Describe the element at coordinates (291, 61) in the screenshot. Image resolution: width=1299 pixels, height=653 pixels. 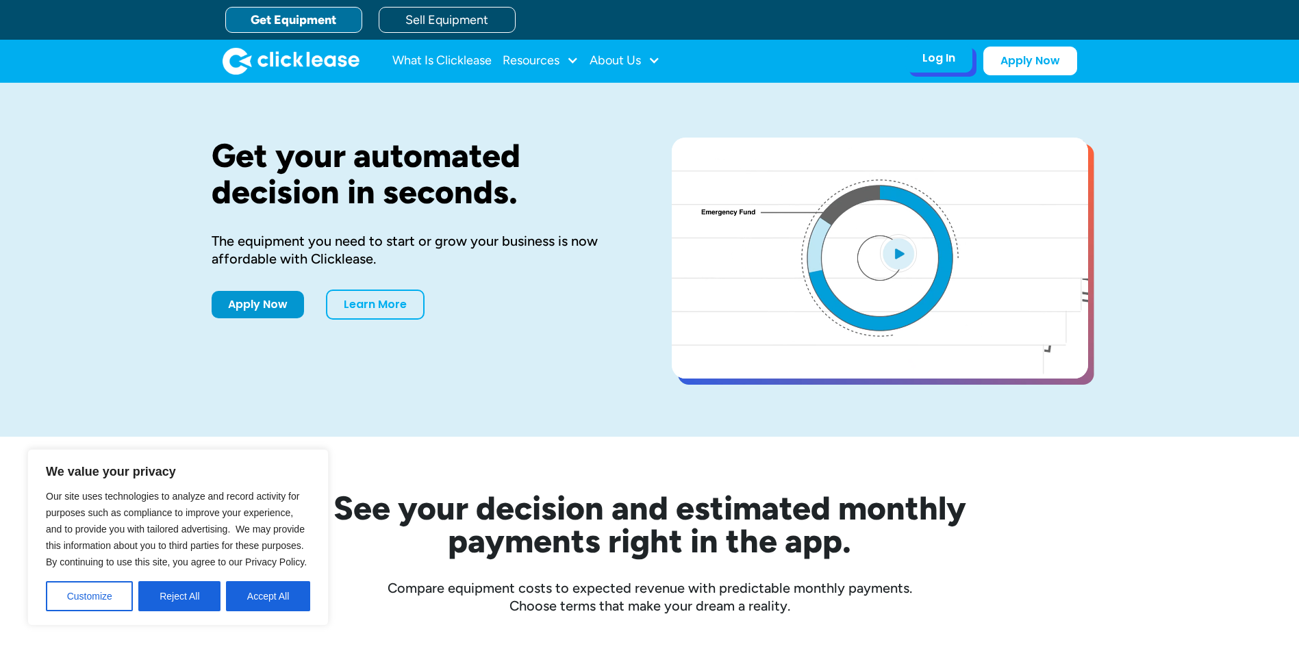
I see `a: home` at that location.